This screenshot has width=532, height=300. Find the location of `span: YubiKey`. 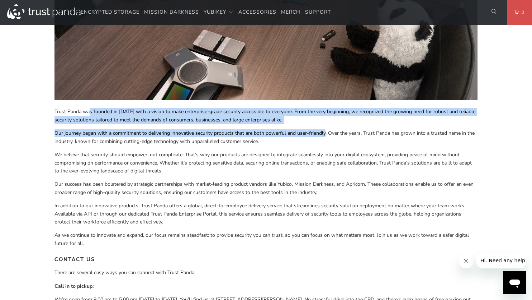

span: YubiKey is located at coordinates (215, 12).